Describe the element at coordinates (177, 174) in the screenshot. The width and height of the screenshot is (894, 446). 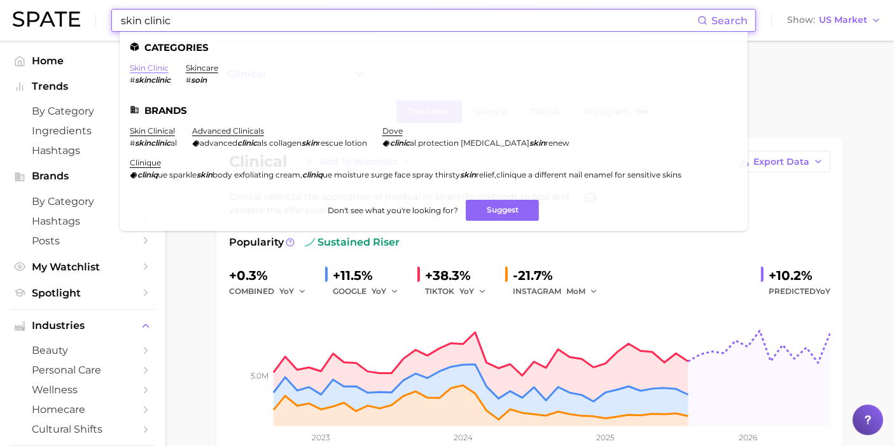
I see `span: ue sparkle` at that location.